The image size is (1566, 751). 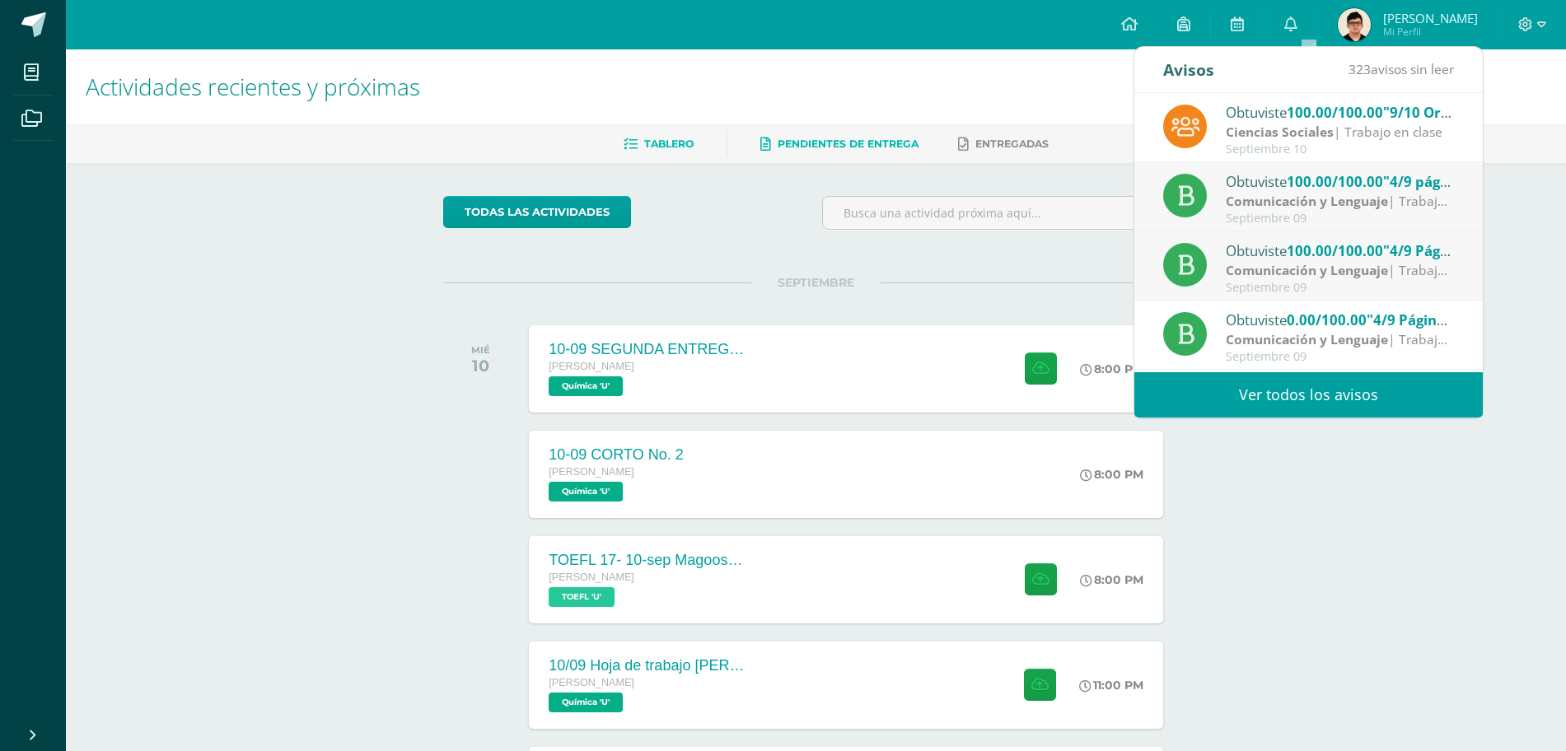 What do you see at coordinates (1189, 69) in the screenshot?
I see `div: Avisos` at bounding box center [1189, 69].